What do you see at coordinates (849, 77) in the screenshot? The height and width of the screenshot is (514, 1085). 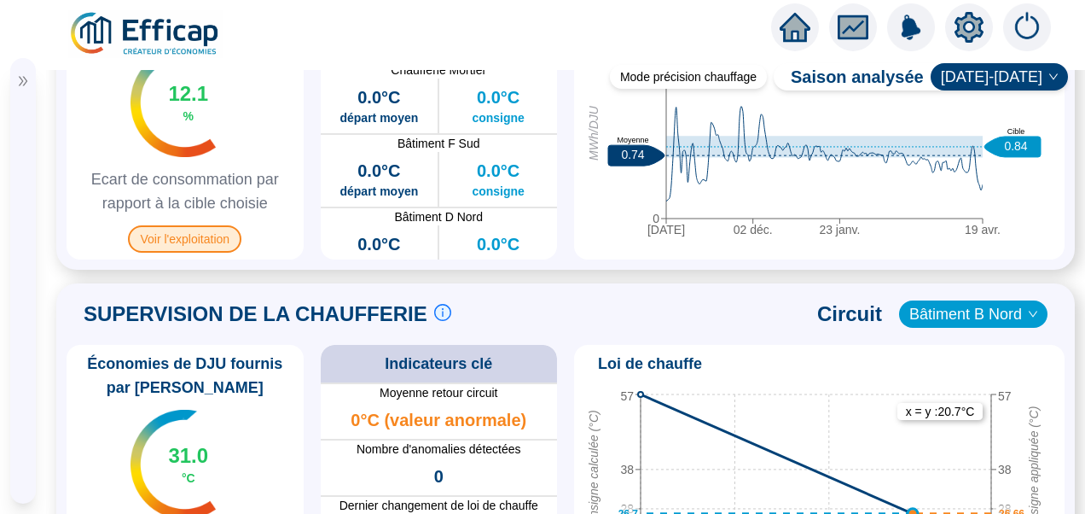 I see `span: Saison analysée` at bounding box center [849, 77].